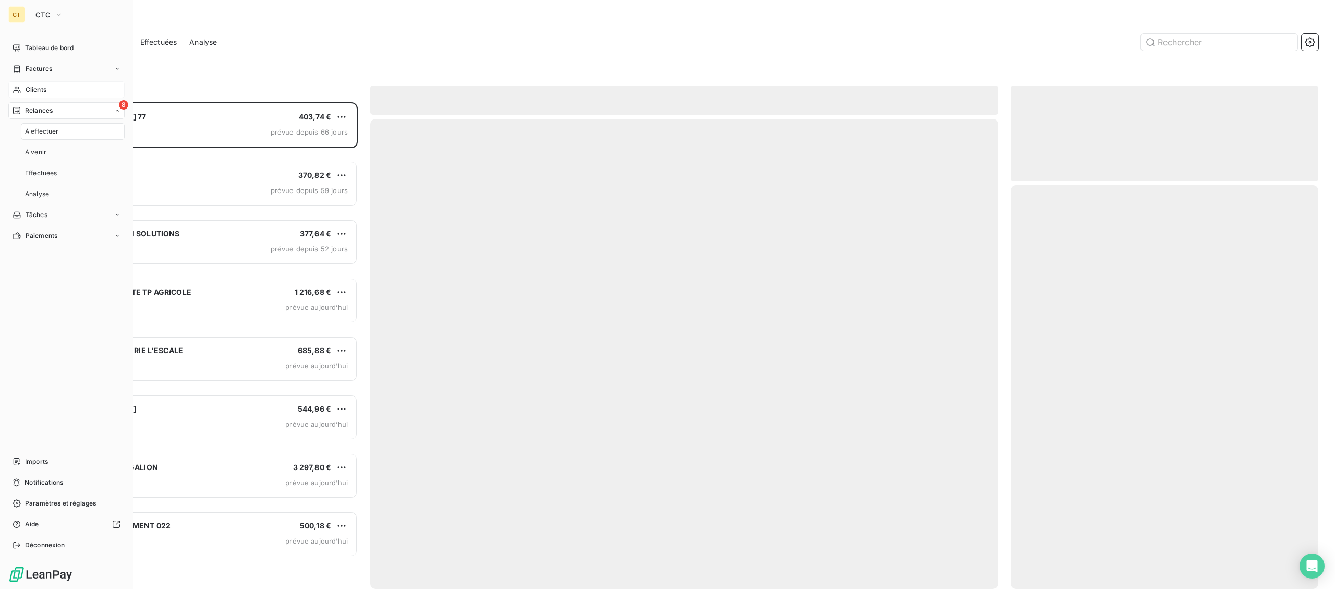  I want to click on span: 685,88 €, so click(315, 350).